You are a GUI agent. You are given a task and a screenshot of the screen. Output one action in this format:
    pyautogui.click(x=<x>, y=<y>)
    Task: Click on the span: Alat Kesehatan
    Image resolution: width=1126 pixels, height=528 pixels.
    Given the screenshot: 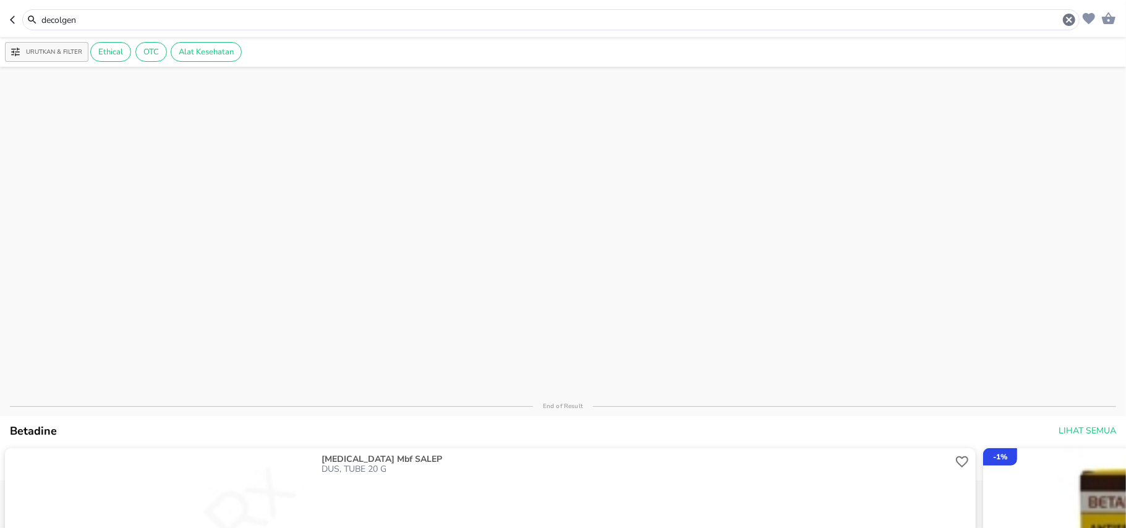 What is the action you would take?
    pyautogui.click(x=206, y=52)
    